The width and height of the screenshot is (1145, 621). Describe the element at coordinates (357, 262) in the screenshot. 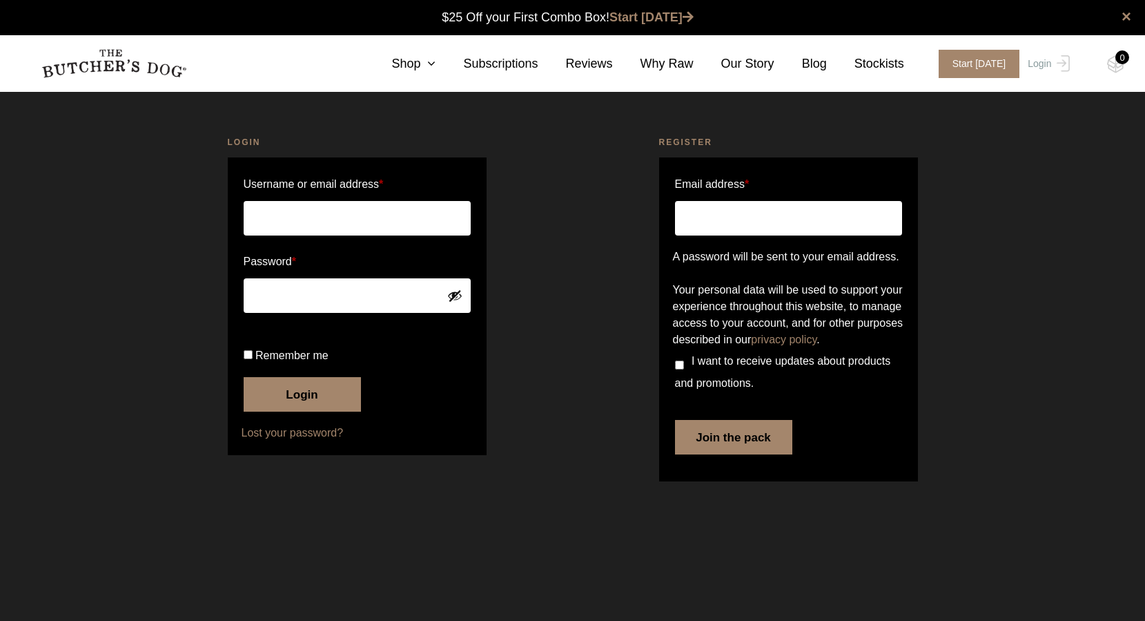

I see `label: Password` at that location.